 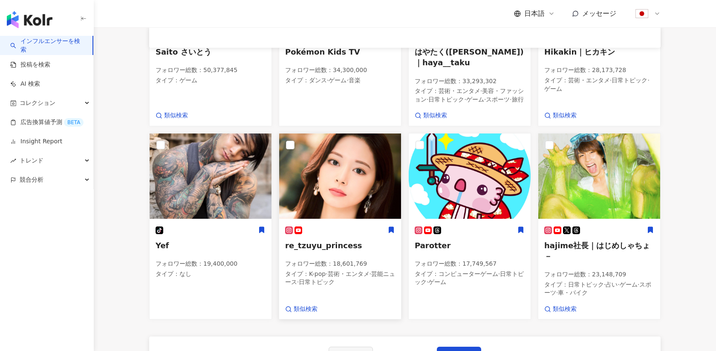 I want to click on a: KOL Avatarhajime社長｜はじめしゃちょ－フォロワー総数：23,148,709タイプ：日常トピック·占い·ゲーム·スポーツ·車・バイク類似検索, so click(x=600, y=226).